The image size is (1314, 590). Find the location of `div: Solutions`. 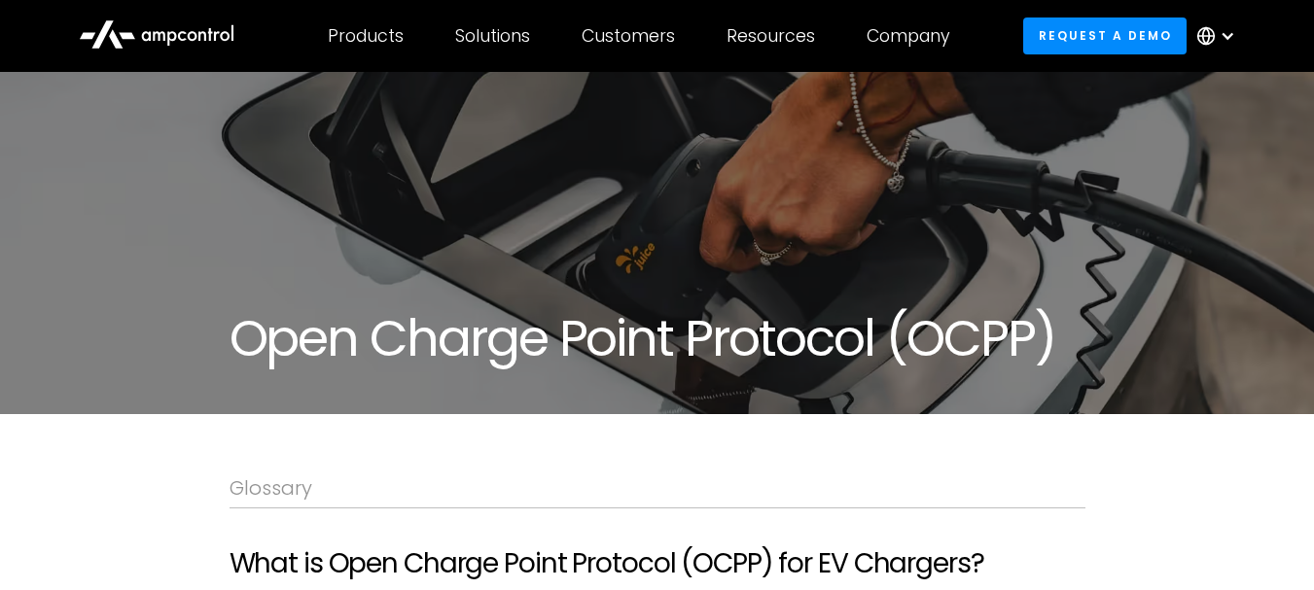

div: Solutions is located at coordinates (492, 36).